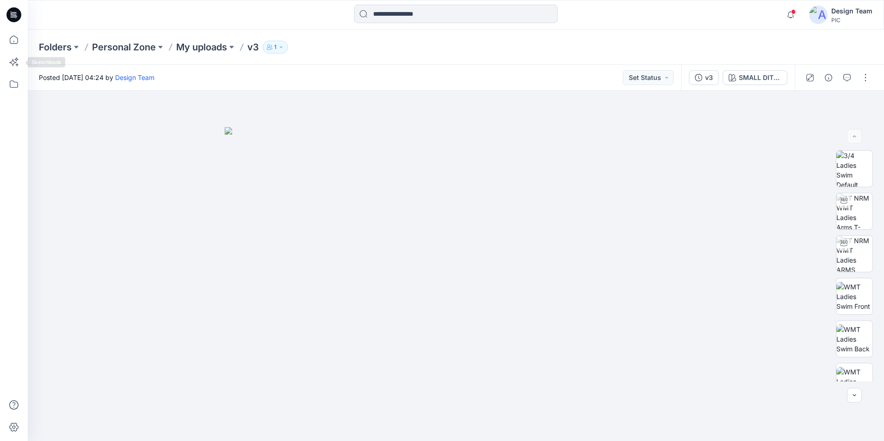 The image size is (884, 441). What do you see at coordinates (55, 47) in the screenshot?
I see `a: Folders` at bounding box center [55, 47].